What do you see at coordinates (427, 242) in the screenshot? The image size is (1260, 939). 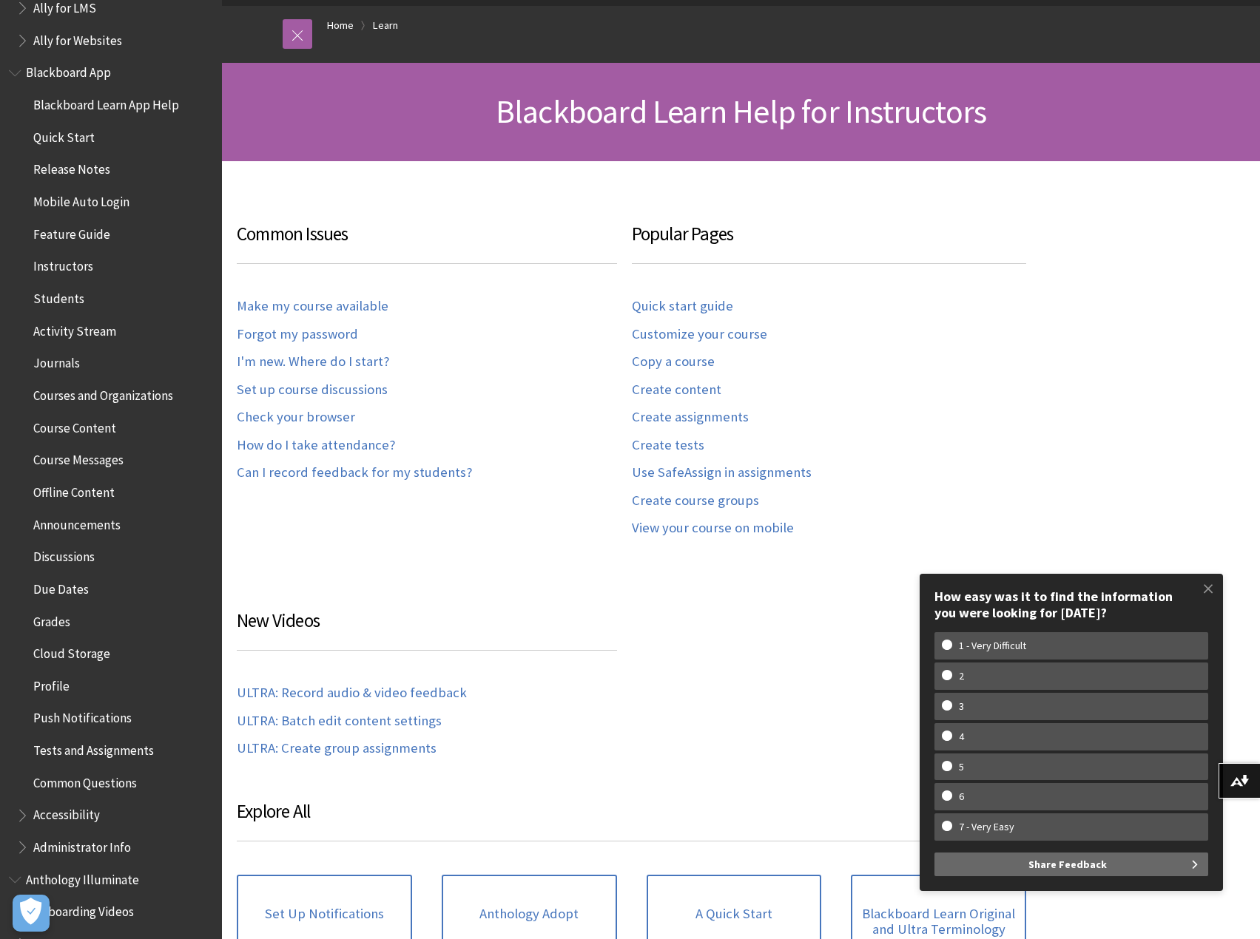 I see `h3: Common Issues` at bounding box center [427, 242].